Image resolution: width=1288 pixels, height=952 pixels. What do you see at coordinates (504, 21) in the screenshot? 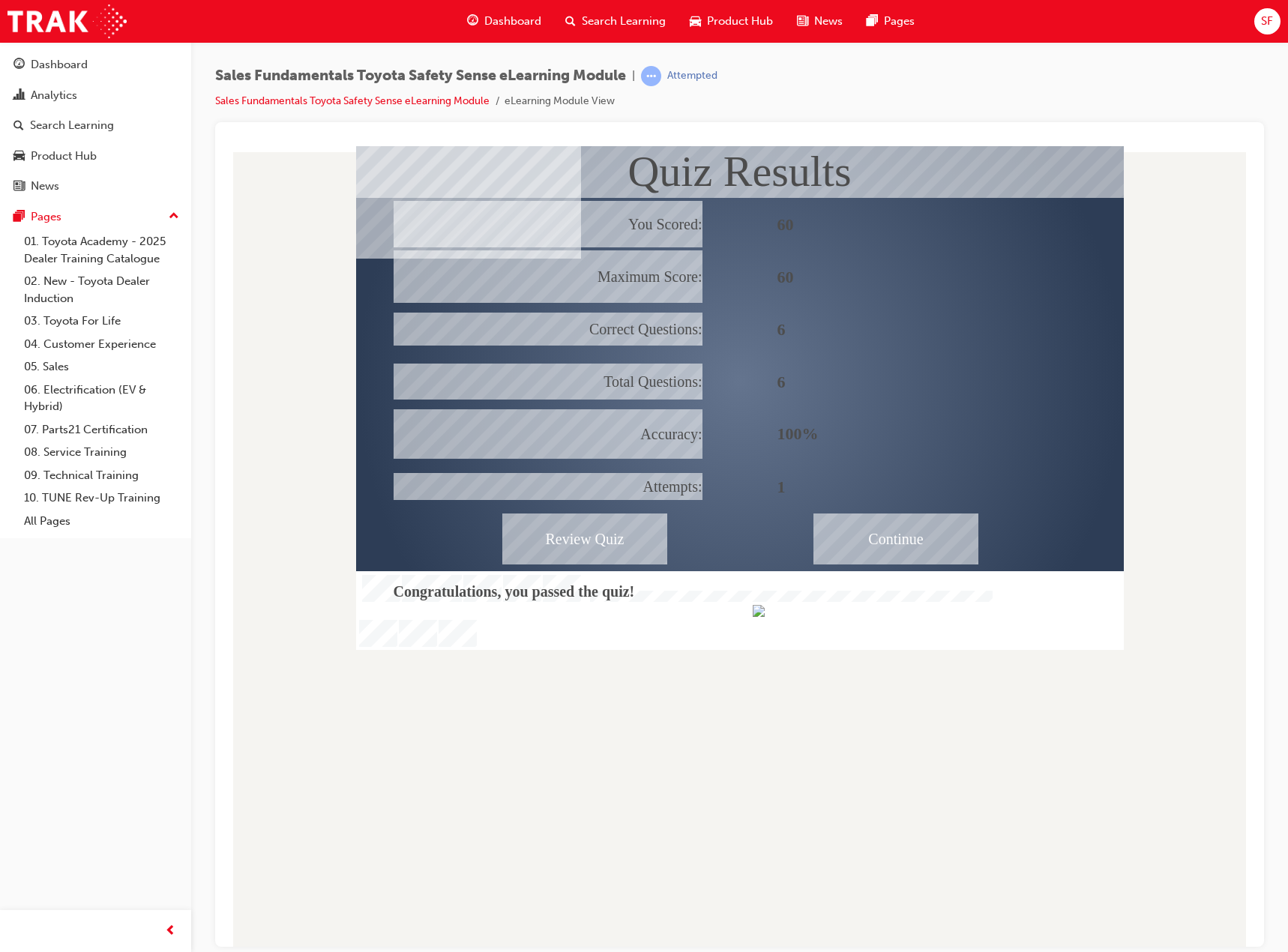
I see `a: guage-iconDashboard` at bounding box center [504, 21].